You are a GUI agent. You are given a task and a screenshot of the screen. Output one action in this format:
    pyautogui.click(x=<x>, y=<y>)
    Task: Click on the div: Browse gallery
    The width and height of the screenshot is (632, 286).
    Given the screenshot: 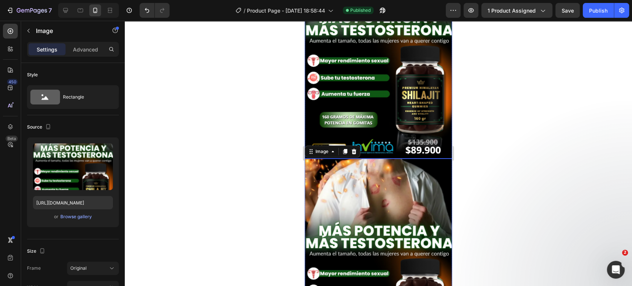 What is the action you would take?
    pyautogui.click(x=76, y=217)
    